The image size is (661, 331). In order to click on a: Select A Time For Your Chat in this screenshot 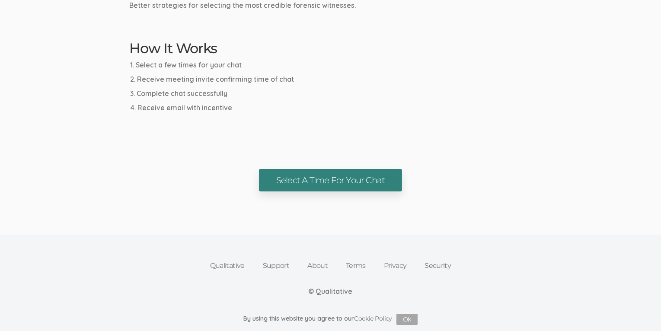, I will do `click(330, 180)`.